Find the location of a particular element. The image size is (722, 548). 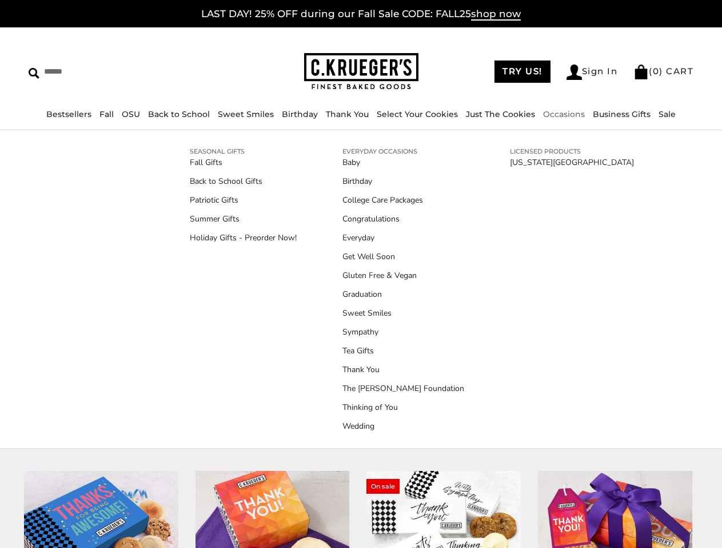

a: Business Gifts is located at coordinates (621, 114).